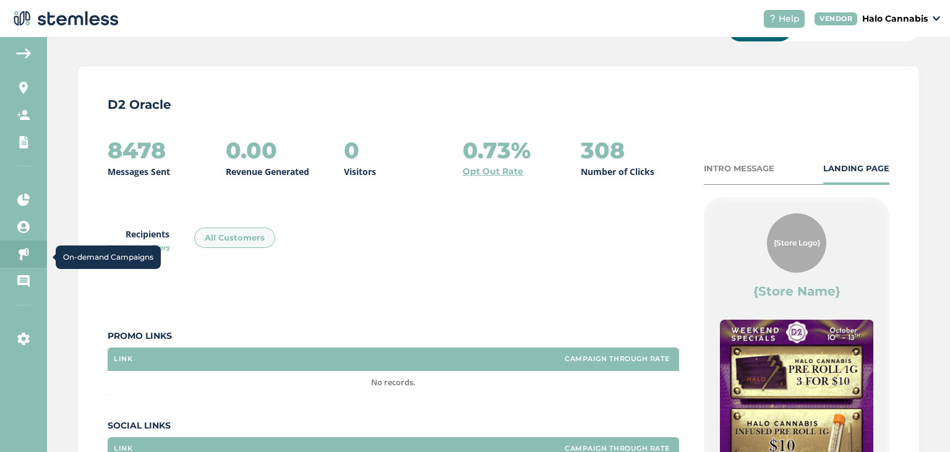 The width and height of the screenshot is (950, 452). Describe the element at coordinates (856, 169) in the screenshot. I see `div: LANDING PAGE` at that location.